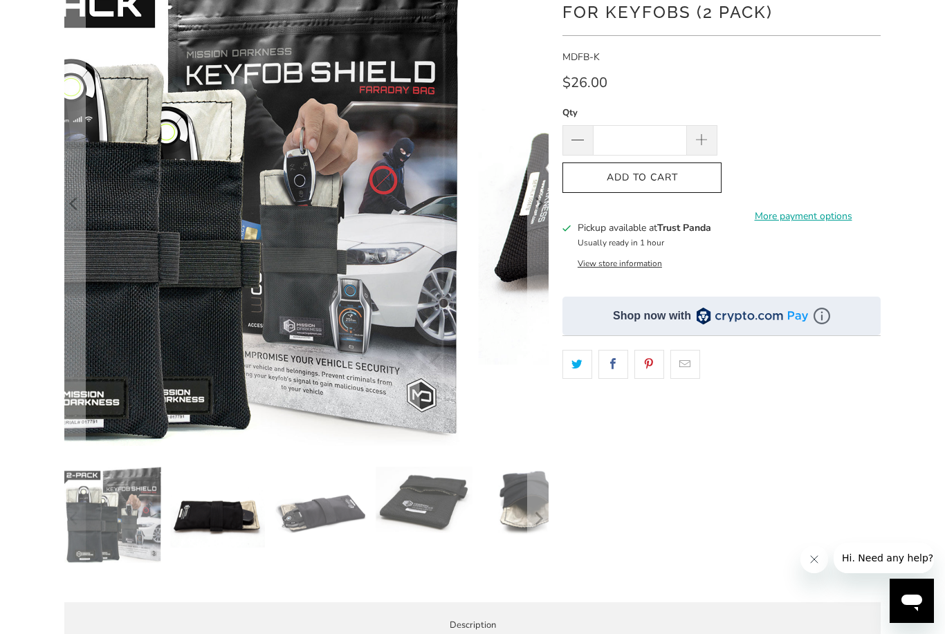 This screenshot has height=634, width=945. Describe the element at coordinates (685, 365) in the screenshot. I see `a: Email this to a friend` at that location.